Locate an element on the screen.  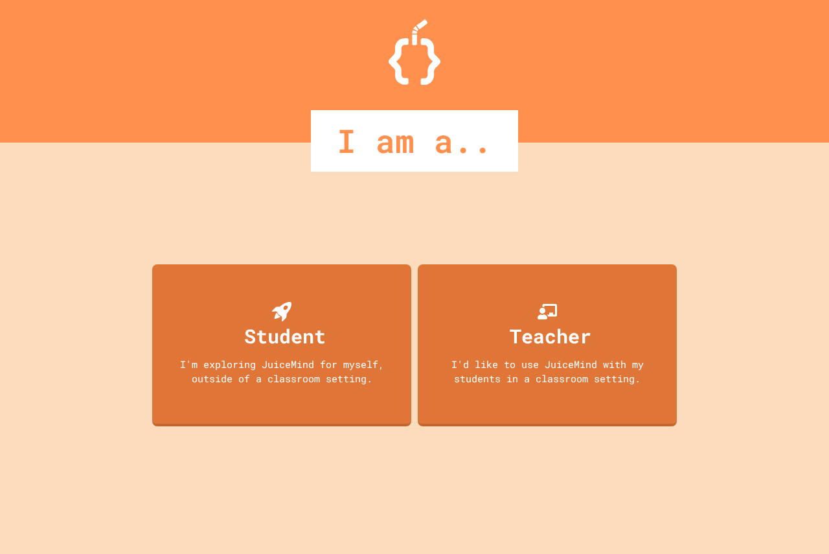
div: I am a.. is located at coordinates (415, 141).